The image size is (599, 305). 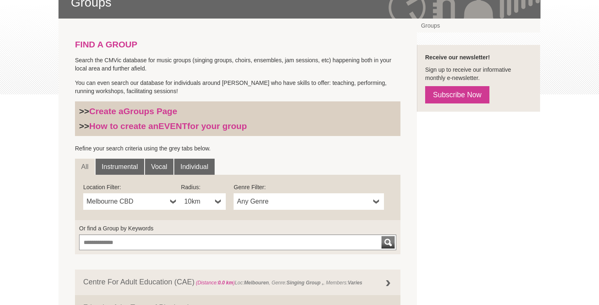 I want to click on span: (Distance: ), so click(x=215, y=282).